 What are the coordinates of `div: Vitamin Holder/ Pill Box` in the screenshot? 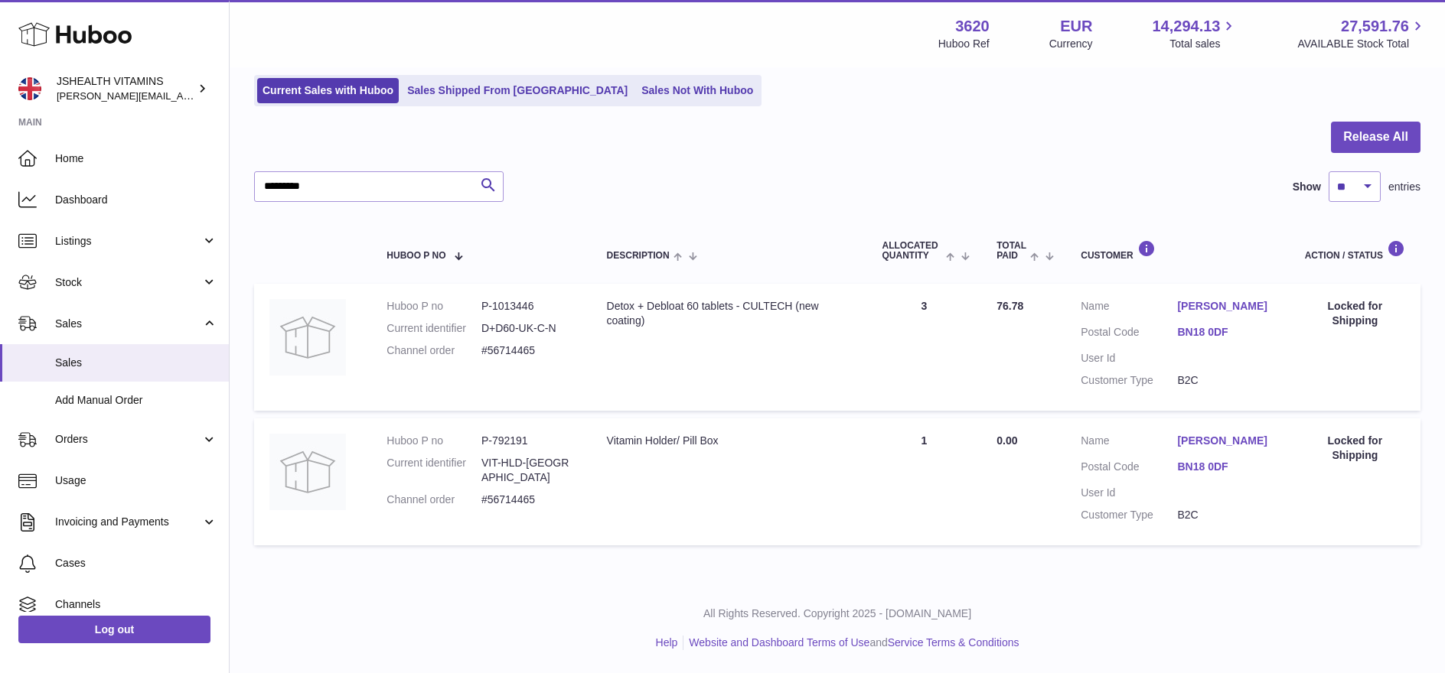 It's located at (729, 441).